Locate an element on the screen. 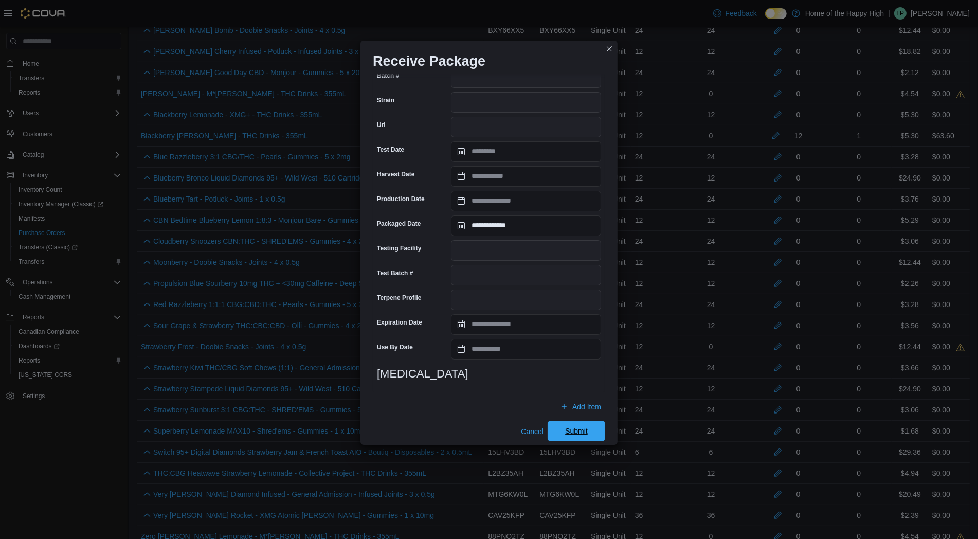 The width and height of the screenshot is (978, 539). span: Cancel is located at coordinates (532, 432).